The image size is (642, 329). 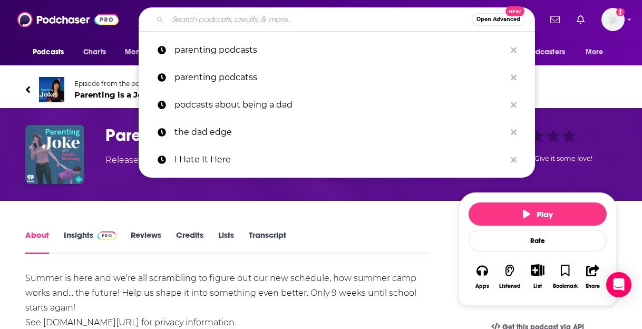 What do you see at coordinates (594, 52) in the screenshot?
I see `span: More` at bounding box center [594, 52].